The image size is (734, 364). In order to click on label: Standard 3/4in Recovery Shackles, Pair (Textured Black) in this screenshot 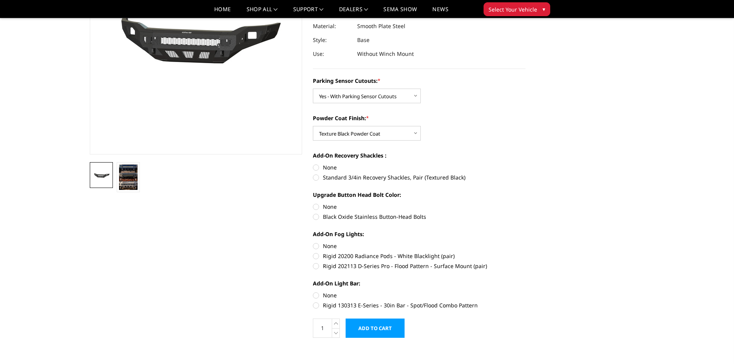, I will do `click(419, 177)`.